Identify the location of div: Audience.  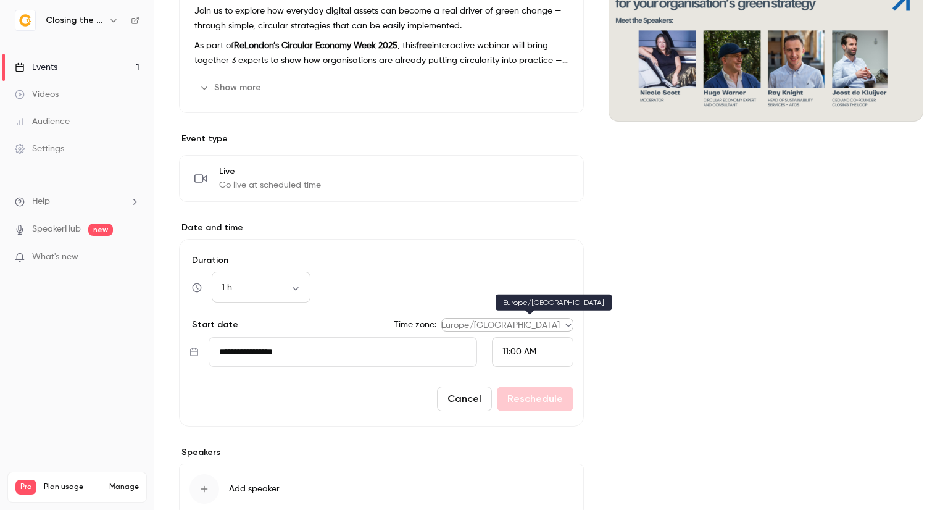
(42, 122).